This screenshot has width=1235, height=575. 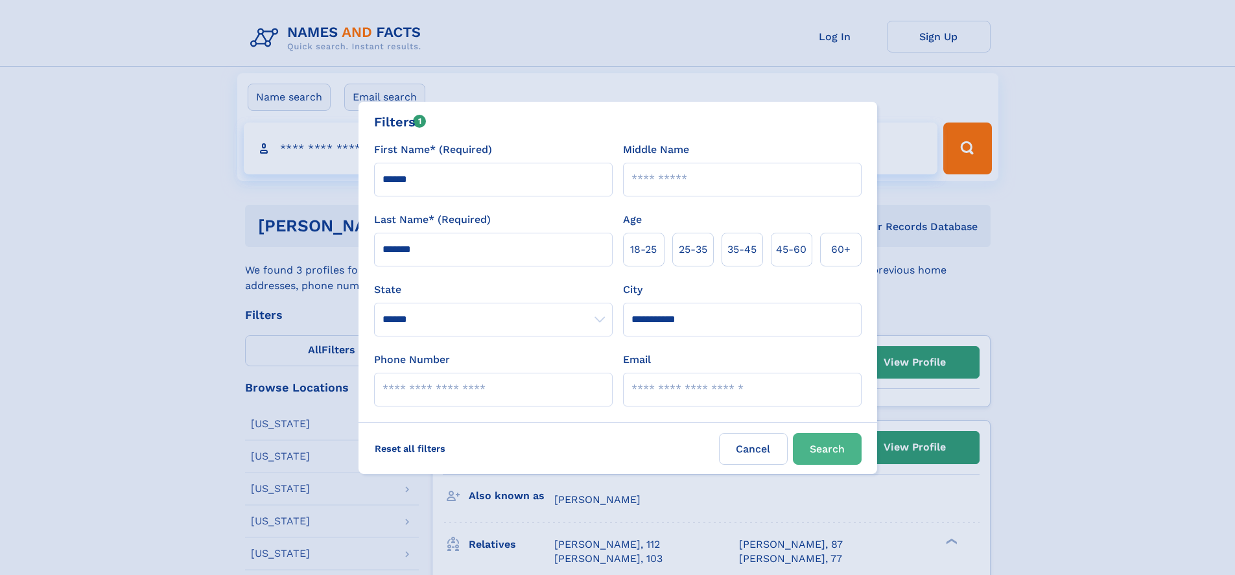 I want to click on span: 25‑35, so click(x=693, y=250).